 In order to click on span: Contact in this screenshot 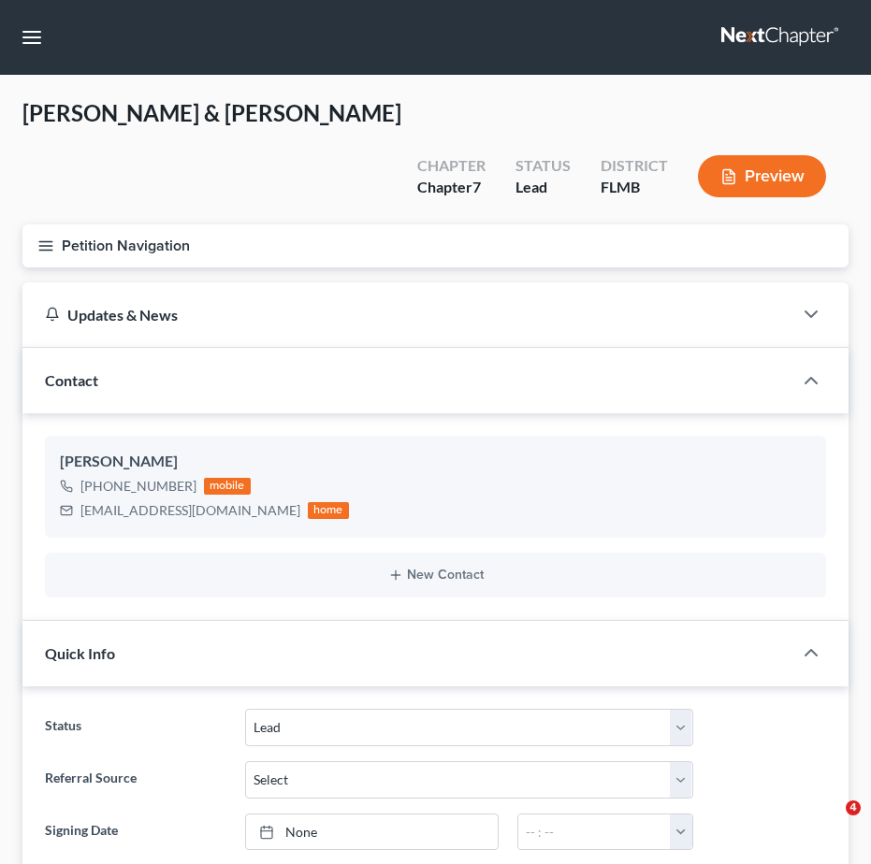, I will do `click(71, 380)`.